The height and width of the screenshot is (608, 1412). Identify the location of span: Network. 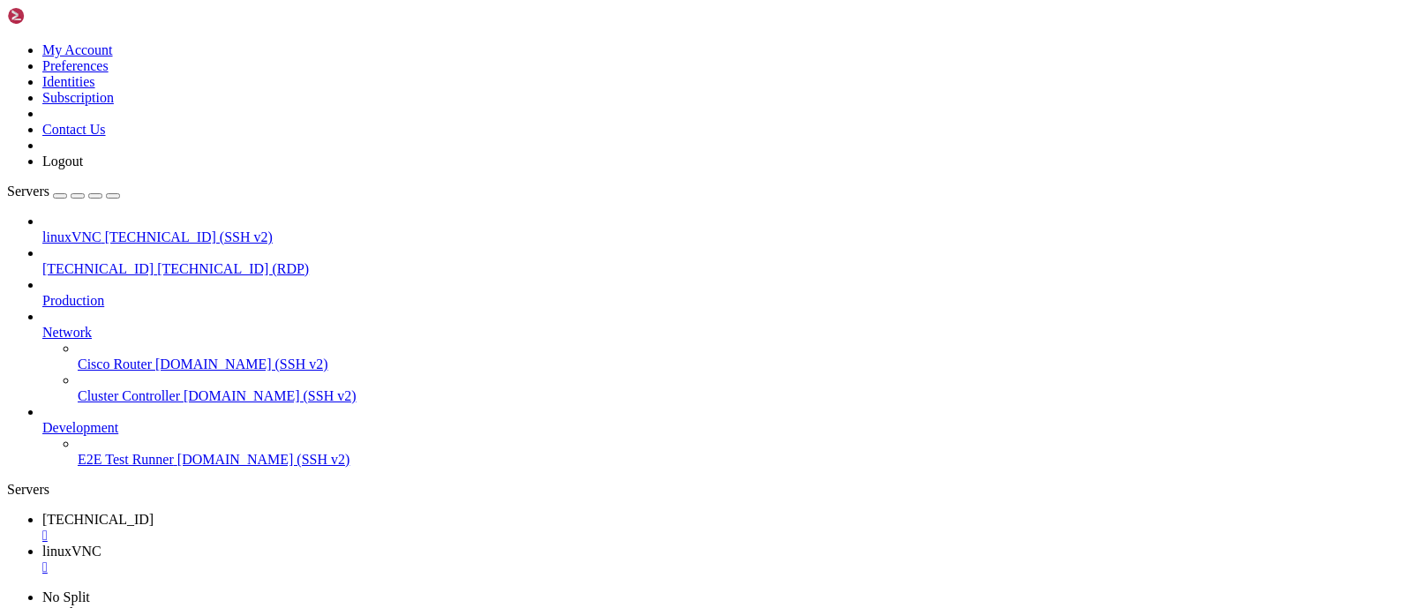
(67, 332).